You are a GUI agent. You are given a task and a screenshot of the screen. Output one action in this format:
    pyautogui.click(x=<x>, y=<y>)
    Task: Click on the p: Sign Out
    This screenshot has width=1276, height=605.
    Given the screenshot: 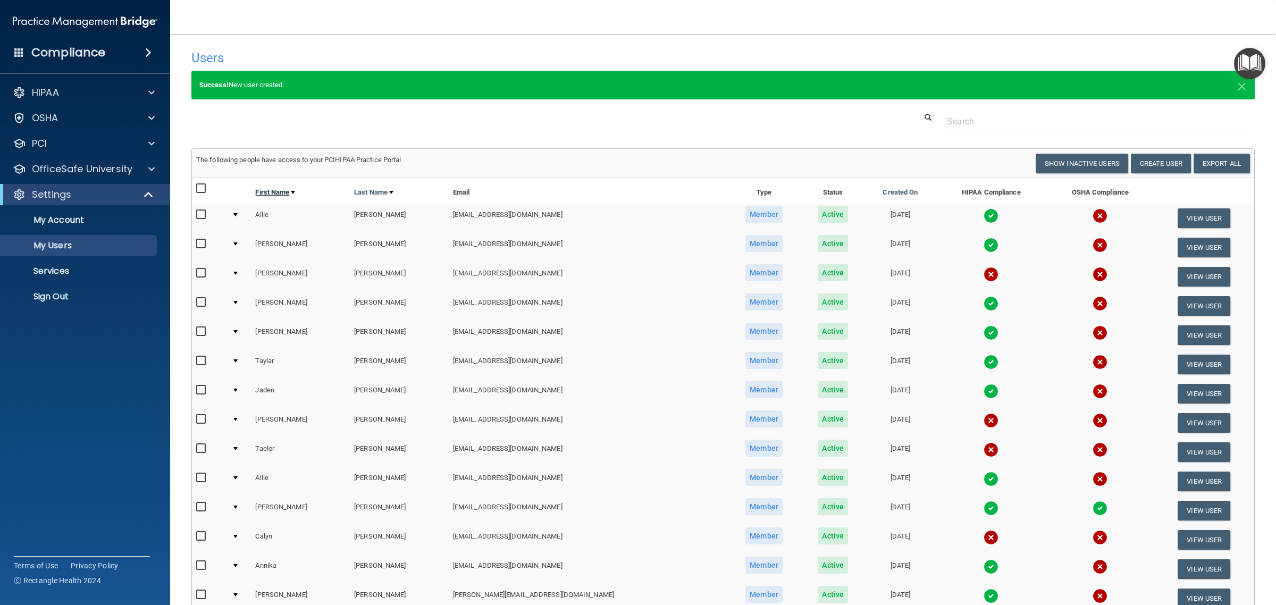 What is the action you would take?
    pyautogui.click(x=79, y=297)
    